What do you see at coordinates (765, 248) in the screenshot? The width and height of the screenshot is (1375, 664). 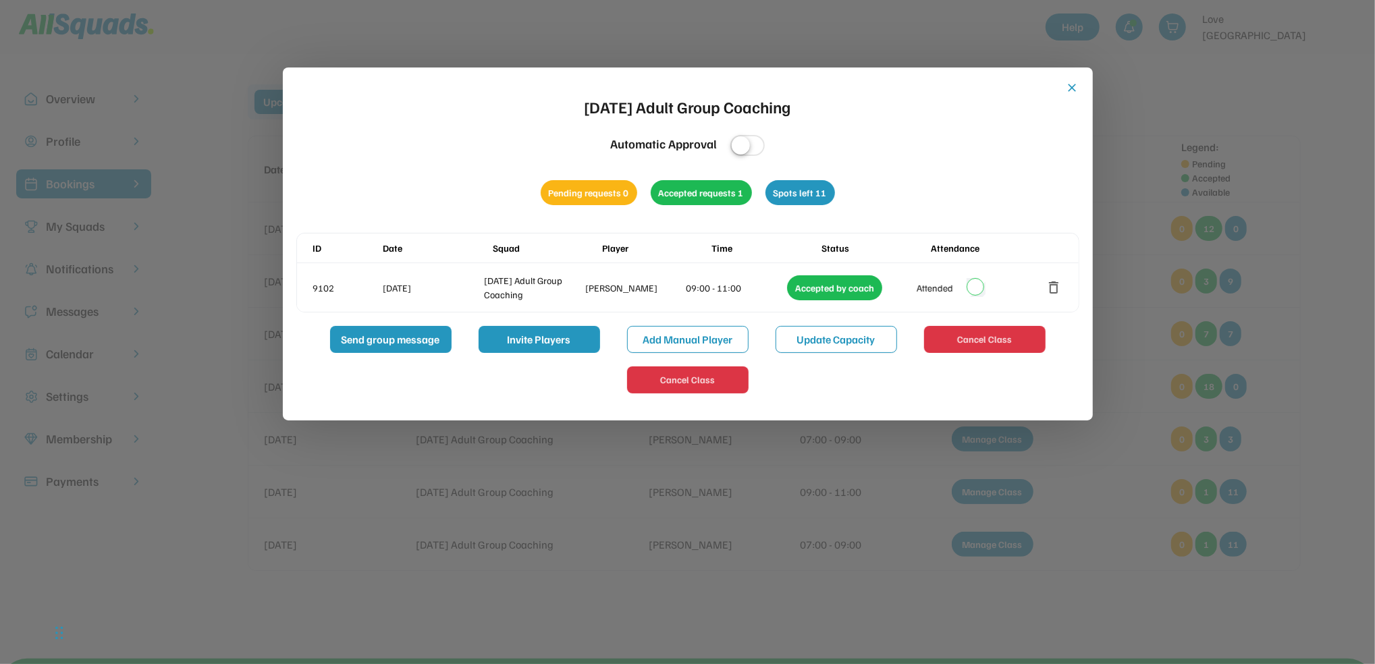 I see `div: Time` at bounding box center [765, 248].